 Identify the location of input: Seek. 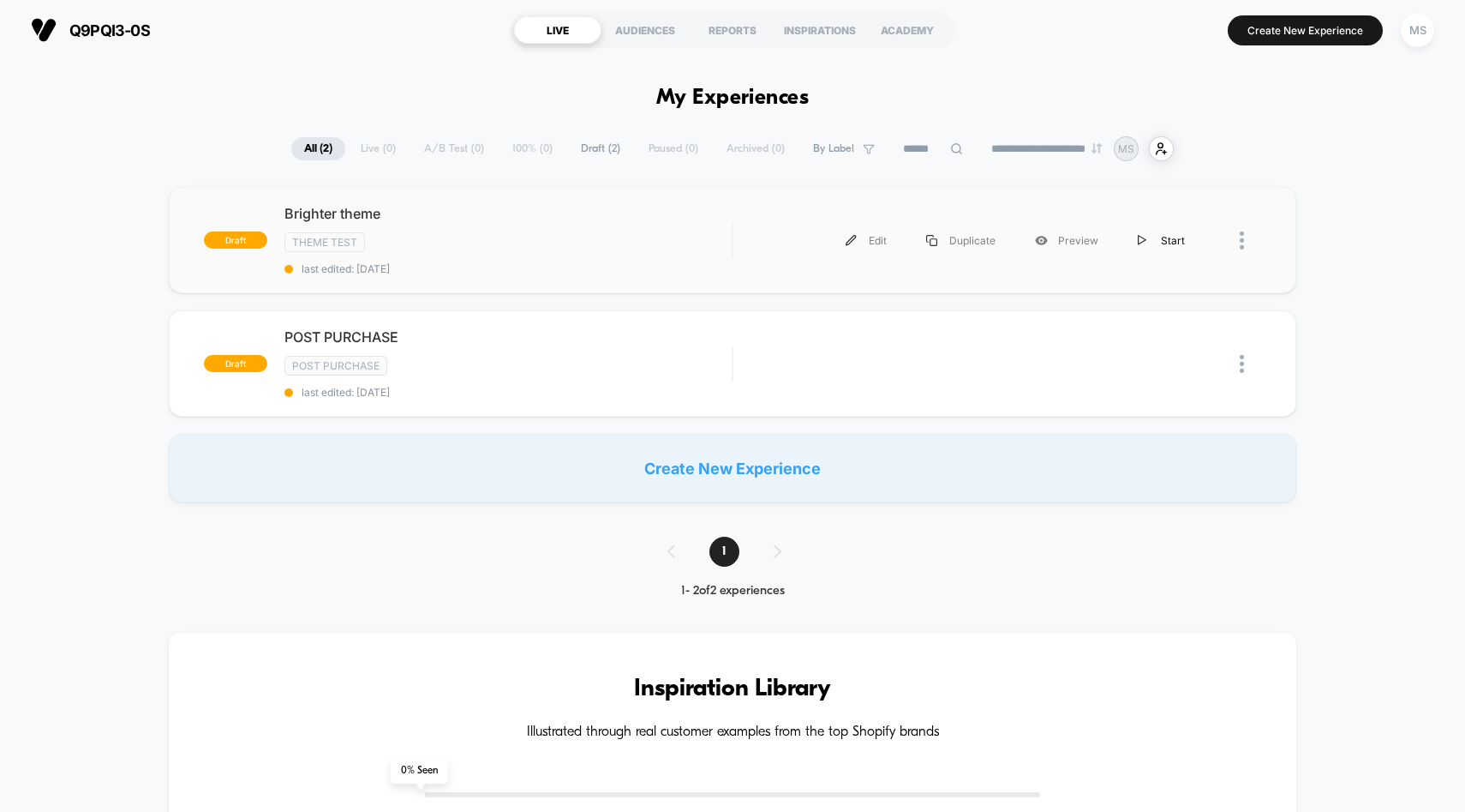
(375, 369).